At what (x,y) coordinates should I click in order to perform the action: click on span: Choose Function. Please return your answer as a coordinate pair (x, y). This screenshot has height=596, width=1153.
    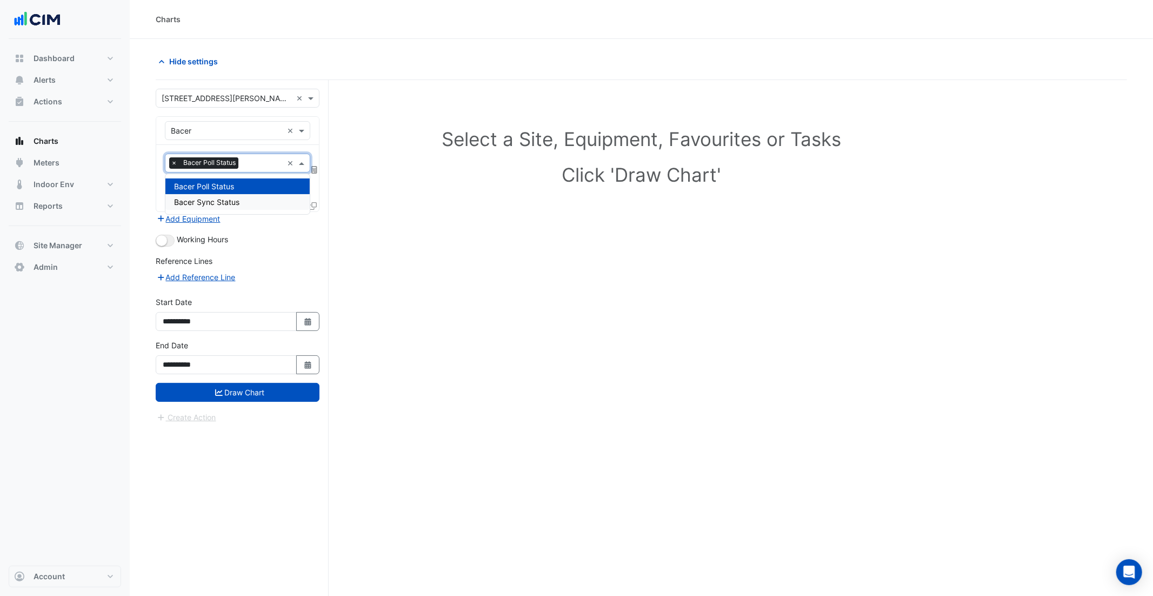
    Looking at the image, I should click on (315, 169).